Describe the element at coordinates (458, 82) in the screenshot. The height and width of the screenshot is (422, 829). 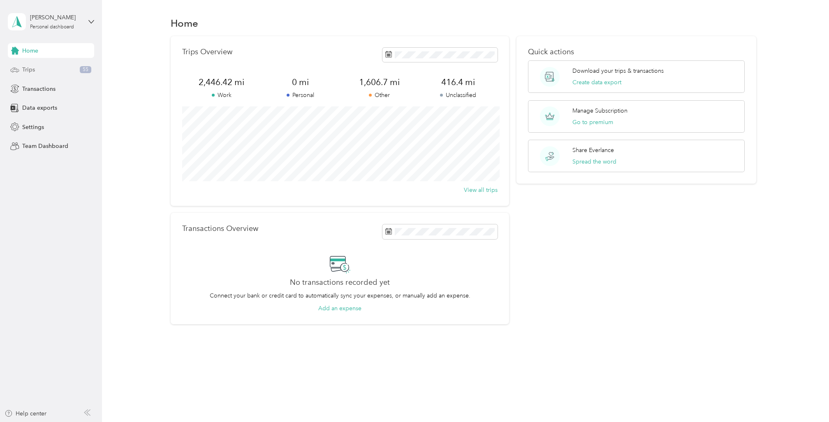
I see `span: 416.4 mi` at that location.